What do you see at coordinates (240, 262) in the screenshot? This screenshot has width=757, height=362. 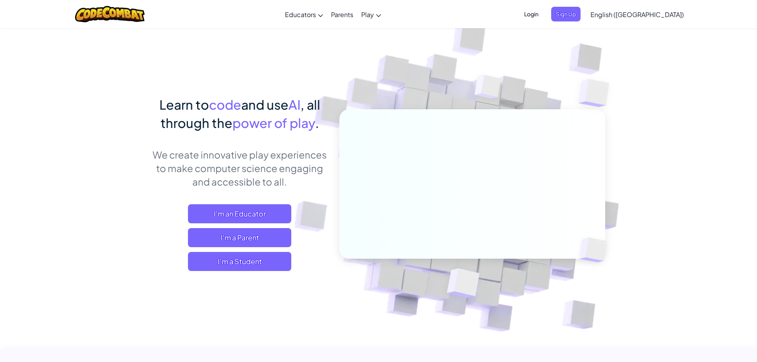 I see `span: I'm a Student` at bounding box center [240, 262].